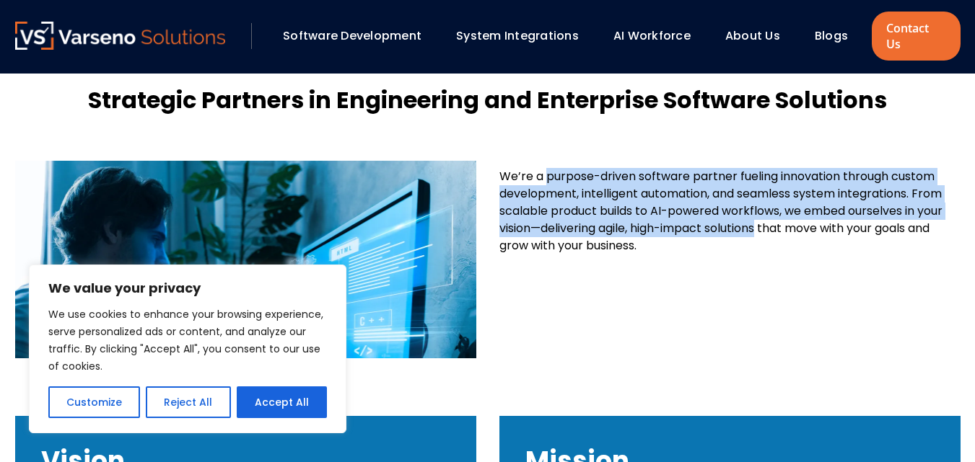  What do you see at coordinates (359, 36) in the screenshot?
I see `div: Software Development` at bounding box center [359, 36].